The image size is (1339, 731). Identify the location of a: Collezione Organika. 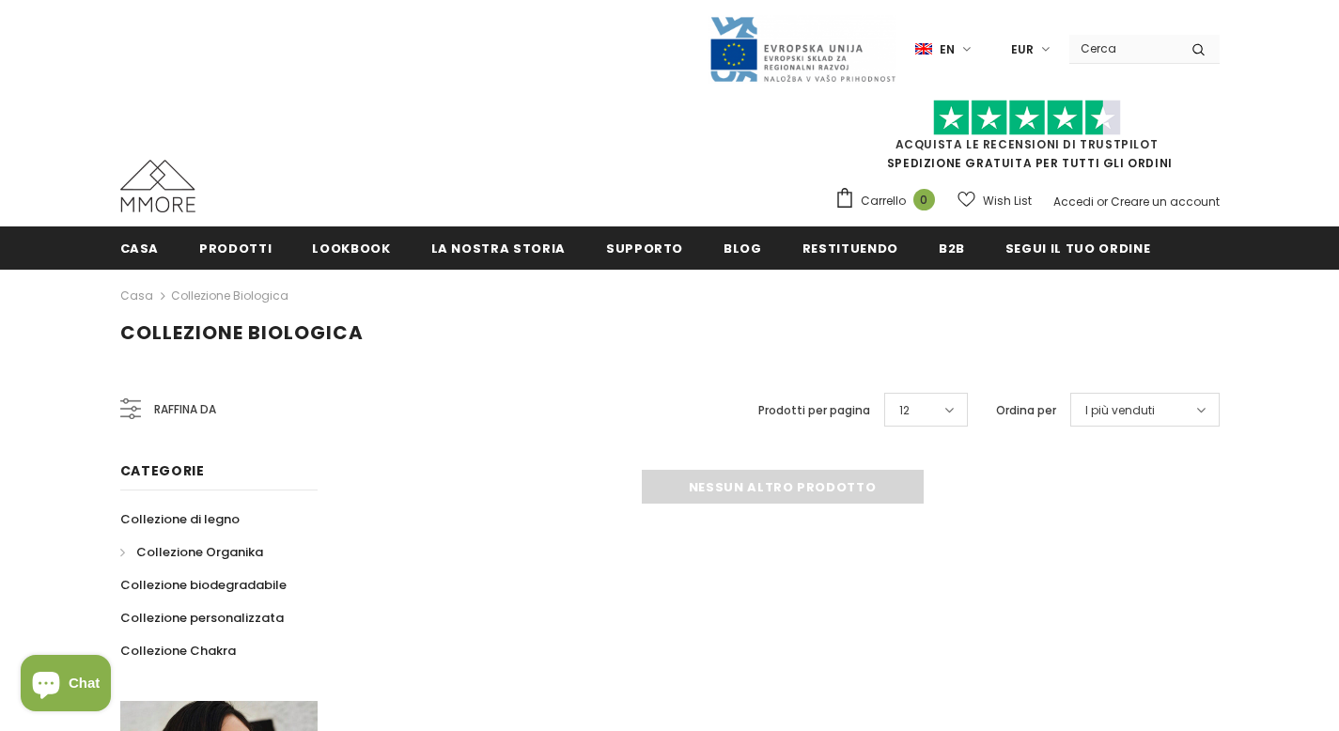
(192, 552).